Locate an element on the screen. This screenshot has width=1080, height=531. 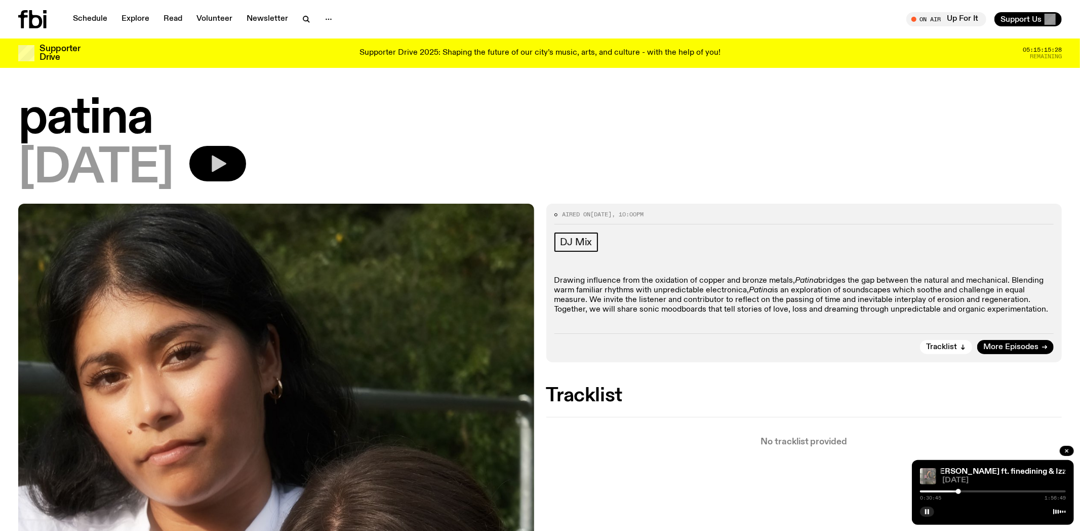
a: Newsletter is located at coordinates (267, 19).